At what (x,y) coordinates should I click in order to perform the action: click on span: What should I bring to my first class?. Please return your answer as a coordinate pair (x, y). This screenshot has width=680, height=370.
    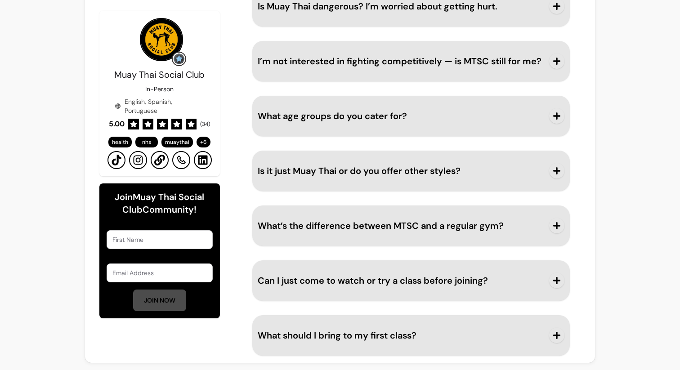
    Looking at the image, I should click on (337, 336).